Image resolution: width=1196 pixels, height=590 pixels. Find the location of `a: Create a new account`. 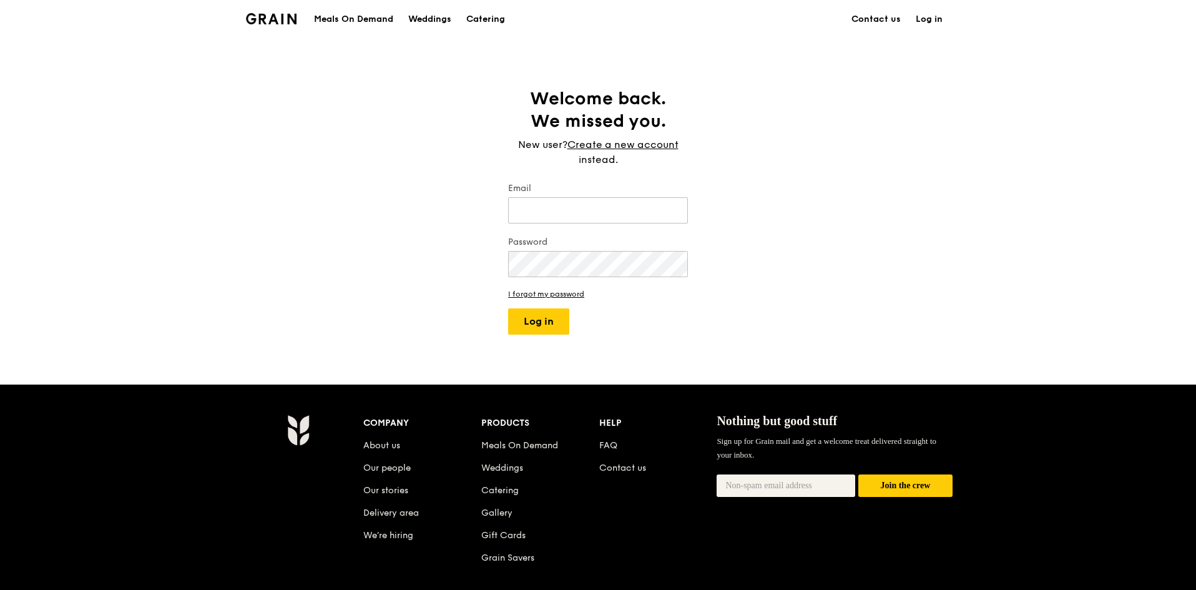

a: Create a new account is located at coordinates (623, 145).